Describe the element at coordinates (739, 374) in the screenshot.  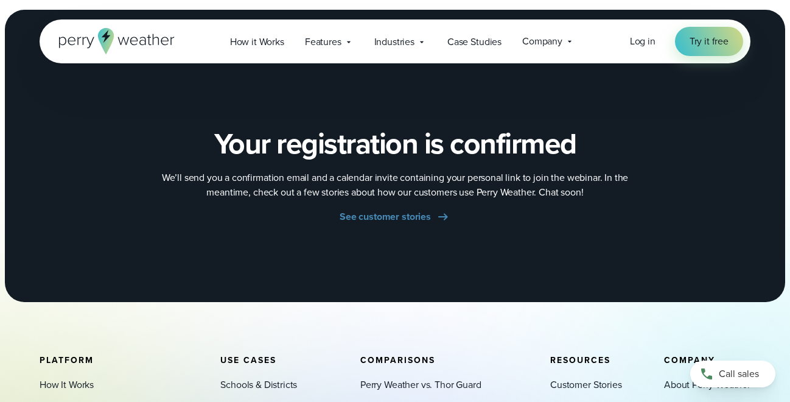
I see `span: Call sales` at that location.